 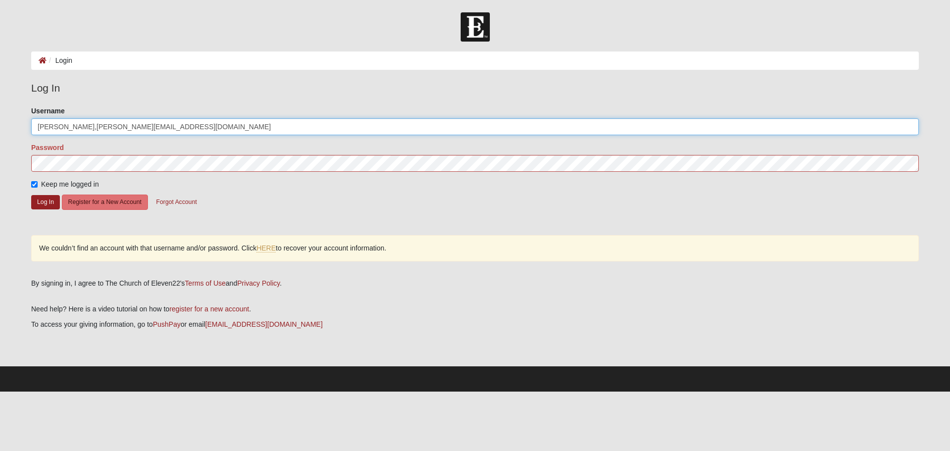 What do you see at coordinates (209, 309) in the screenshot?
I see `a: register for a new account` at bounding box center [209, 309].